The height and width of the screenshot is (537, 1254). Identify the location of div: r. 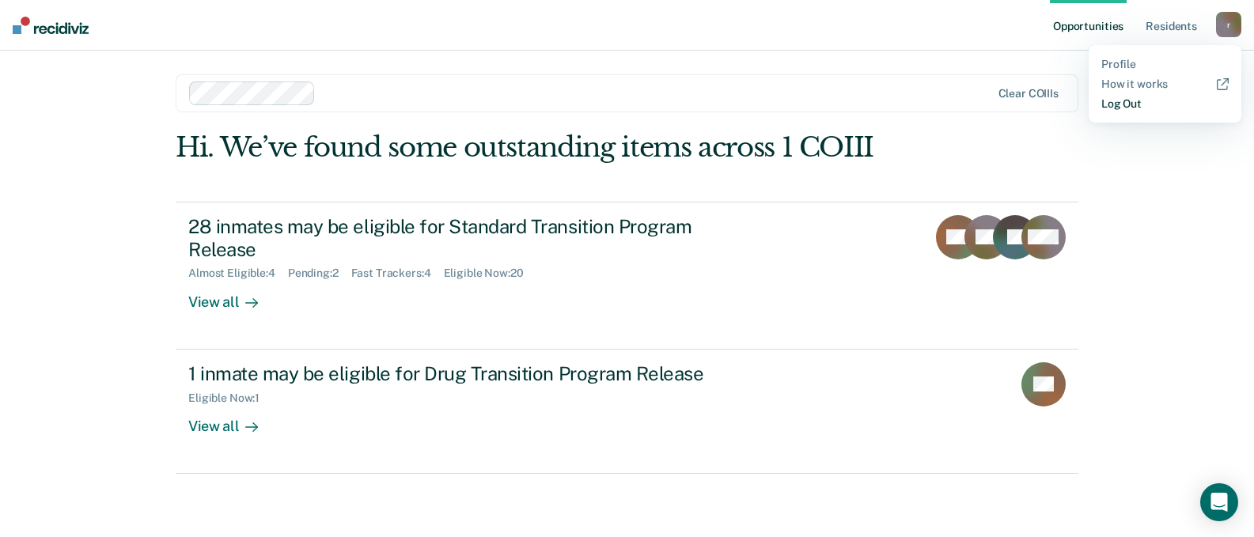
(1228, 25).